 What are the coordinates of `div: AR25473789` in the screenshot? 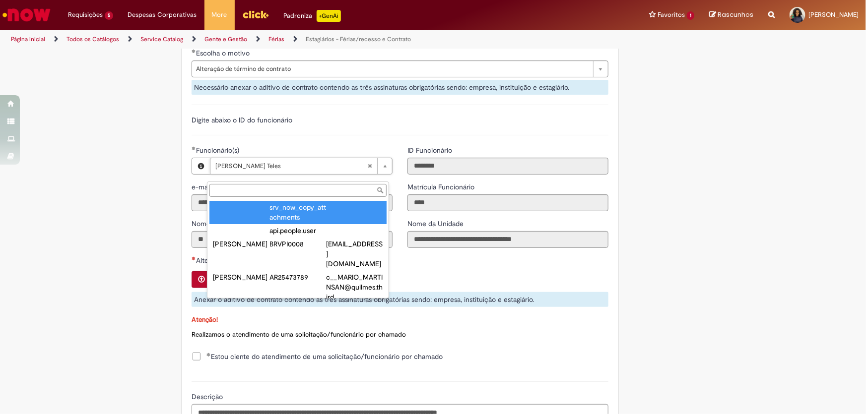 It's located at (298, 277).